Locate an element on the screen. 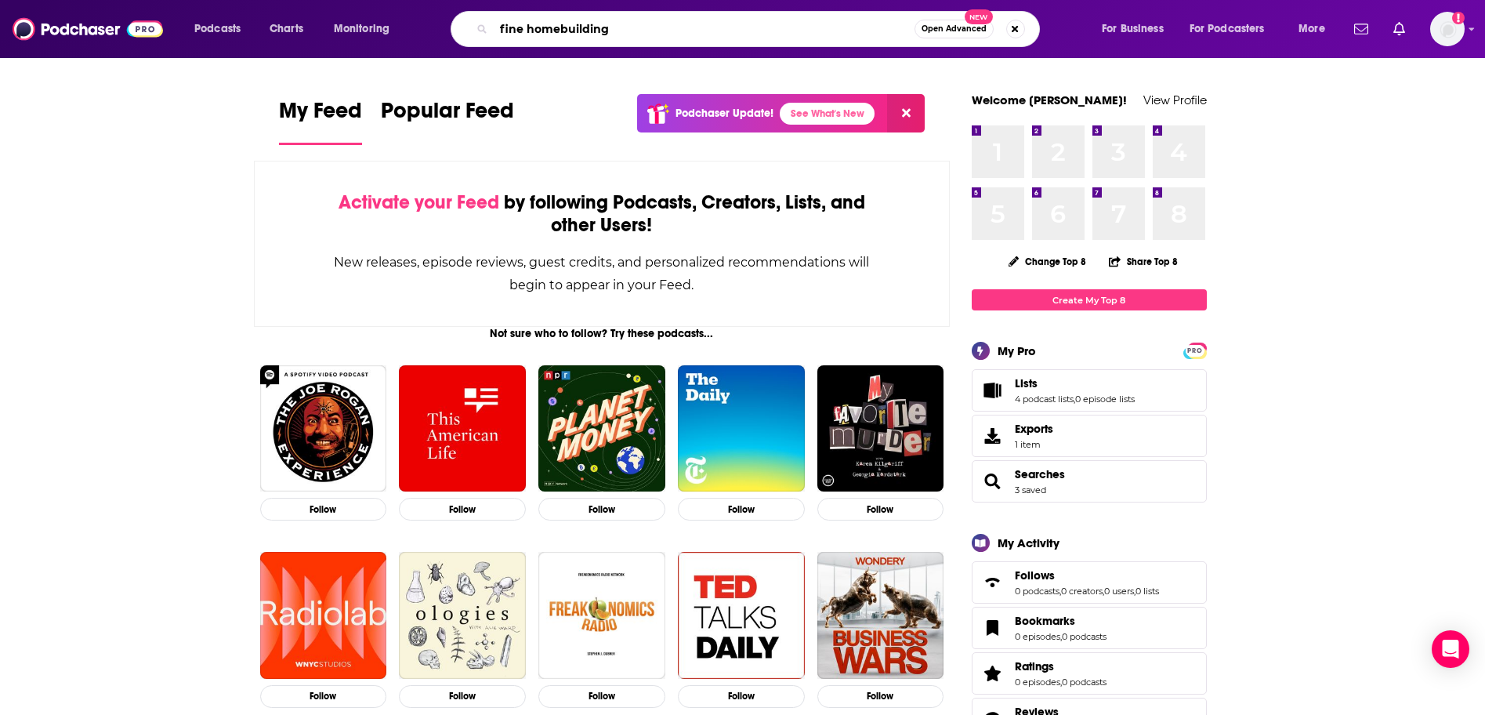 This screenshot has height=715, width=1485. span: Popular Feed is located at coordinates (447, 115).